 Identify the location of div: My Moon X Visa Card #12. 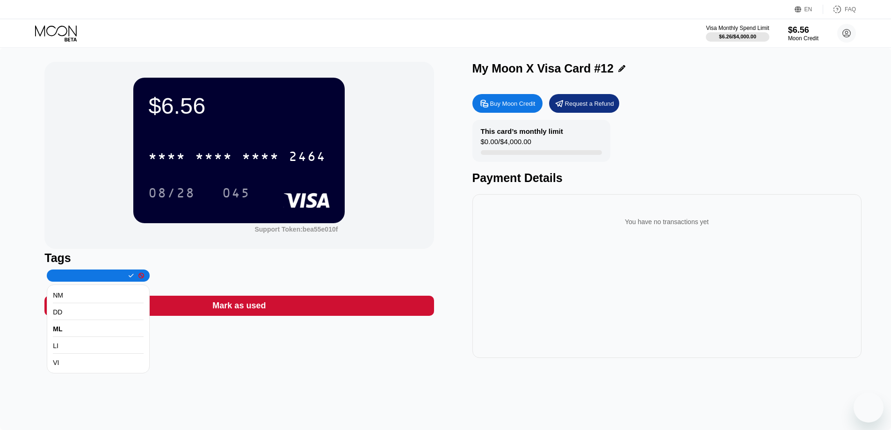
(543, 68).